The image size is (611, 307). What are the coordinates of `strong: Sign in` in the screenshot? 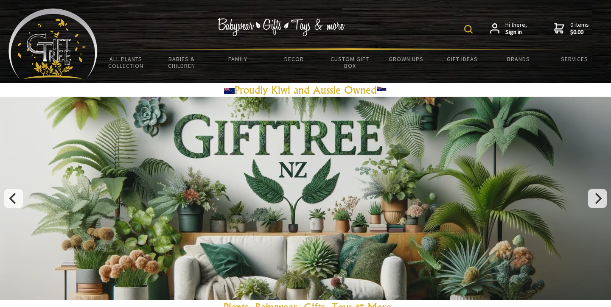 It's located at (516, 32).